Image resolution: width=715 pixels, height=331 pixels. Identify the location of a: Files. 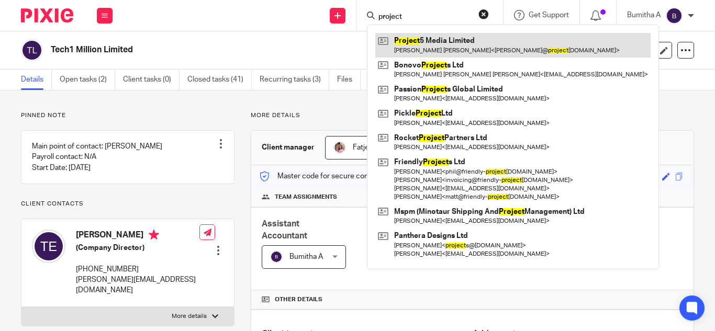
(348, 80).